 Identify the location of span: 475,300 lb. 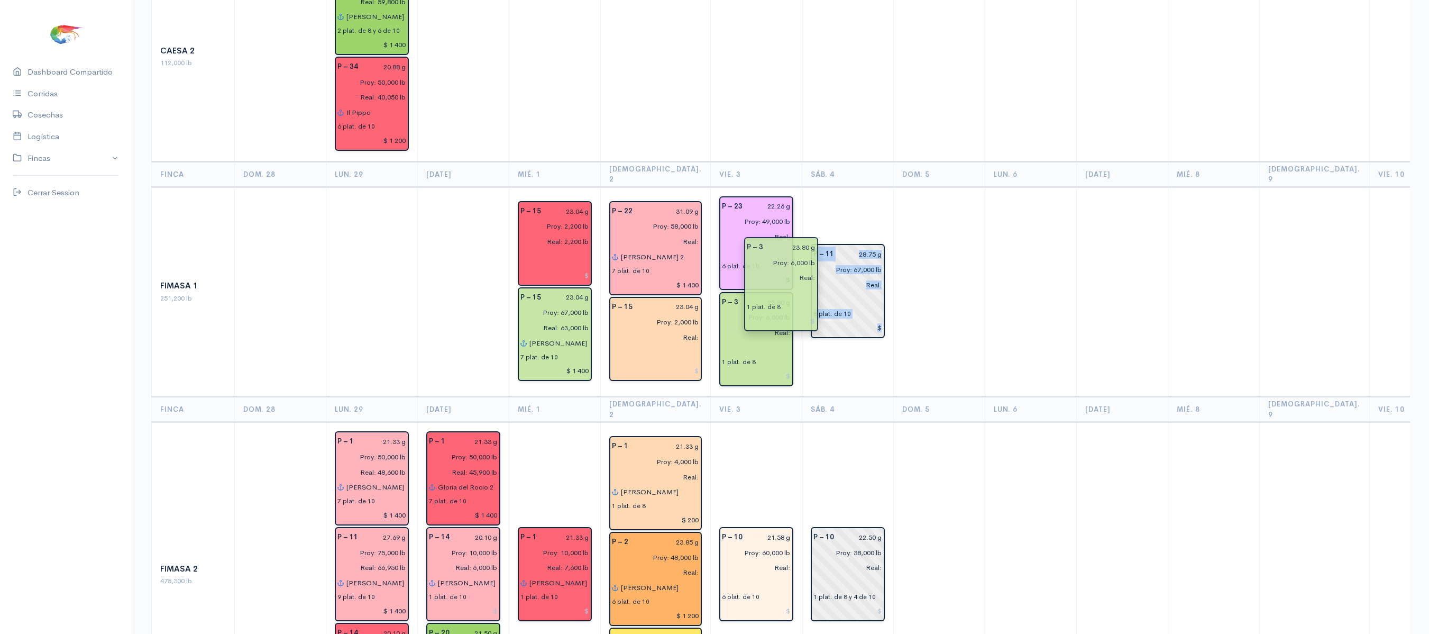
(176, 580).